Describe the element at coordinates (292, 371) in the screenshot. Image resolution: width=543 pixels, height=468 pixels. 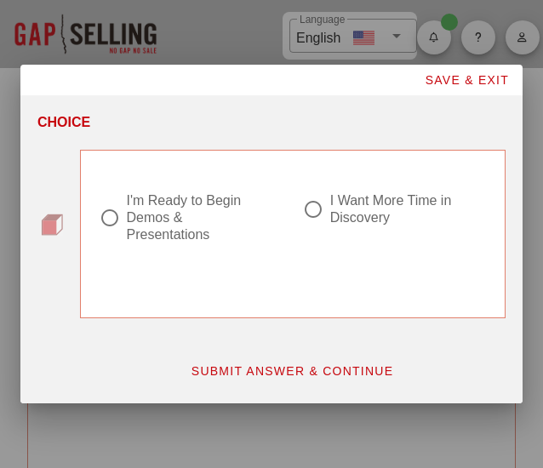
I see `span: SUBMIT ANSWER & CONTINUE` at that location.